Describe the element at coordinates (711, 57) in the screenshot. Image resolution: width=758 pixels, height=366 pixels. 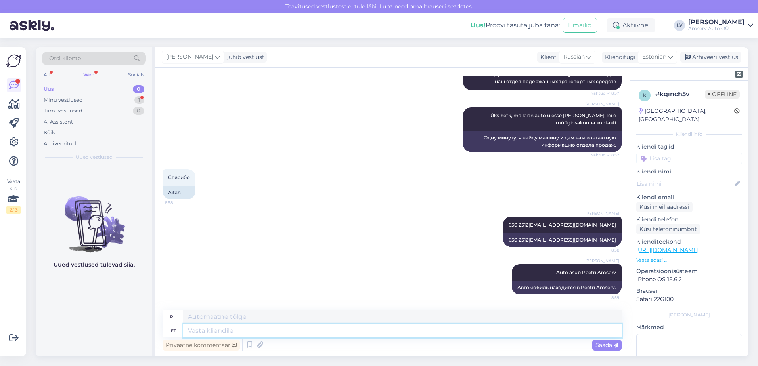
I see `div: Arhiveeri vestlus` at that location.